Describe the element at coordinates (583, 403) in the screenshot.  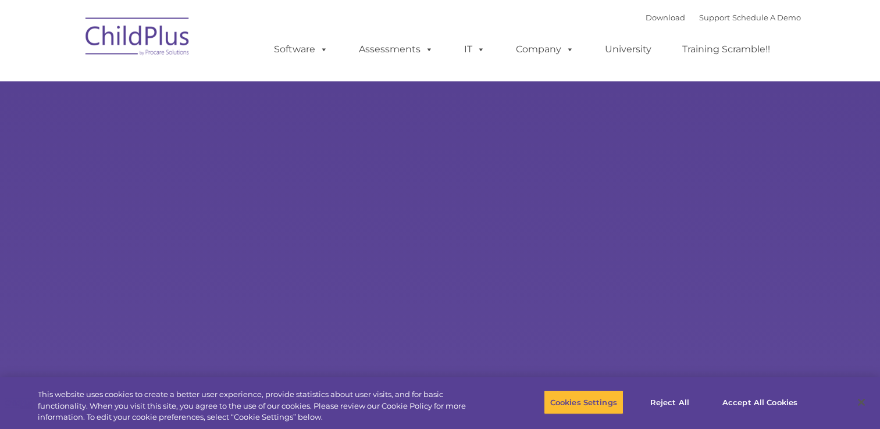
I see `button: Cookies Settings` at that location.